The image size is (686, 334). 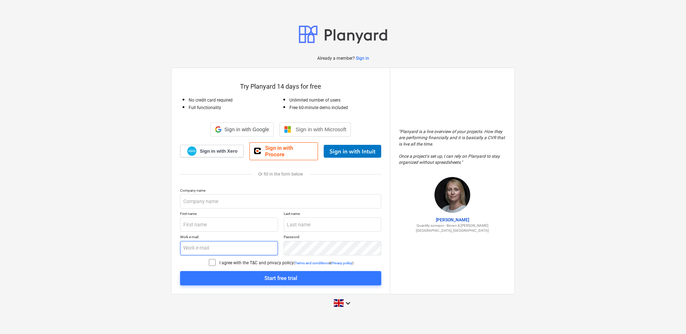 What do you see at coordinates (242, 129) in the screenshot?
I see `div: Sign in with Google` at bounding box center [242, 129].